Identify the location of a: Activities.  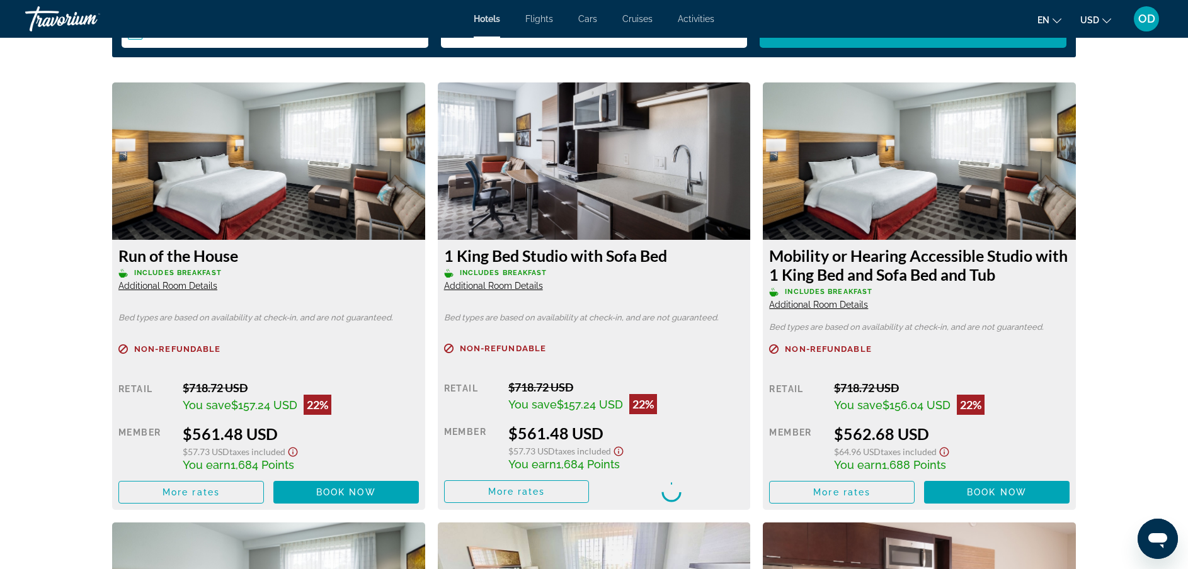
(696, 19).